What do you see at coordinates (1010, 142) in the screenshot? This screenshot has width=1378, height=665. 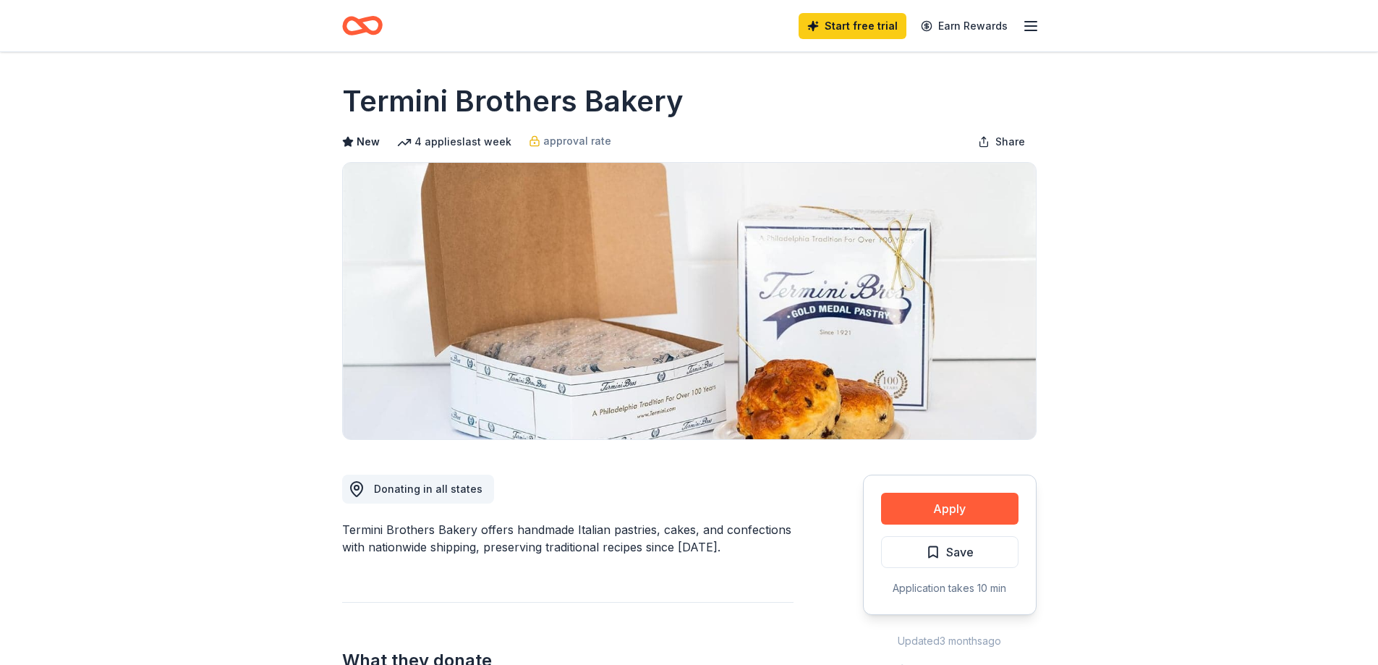 I see `span: Share` at bounding box center [1010, 142].